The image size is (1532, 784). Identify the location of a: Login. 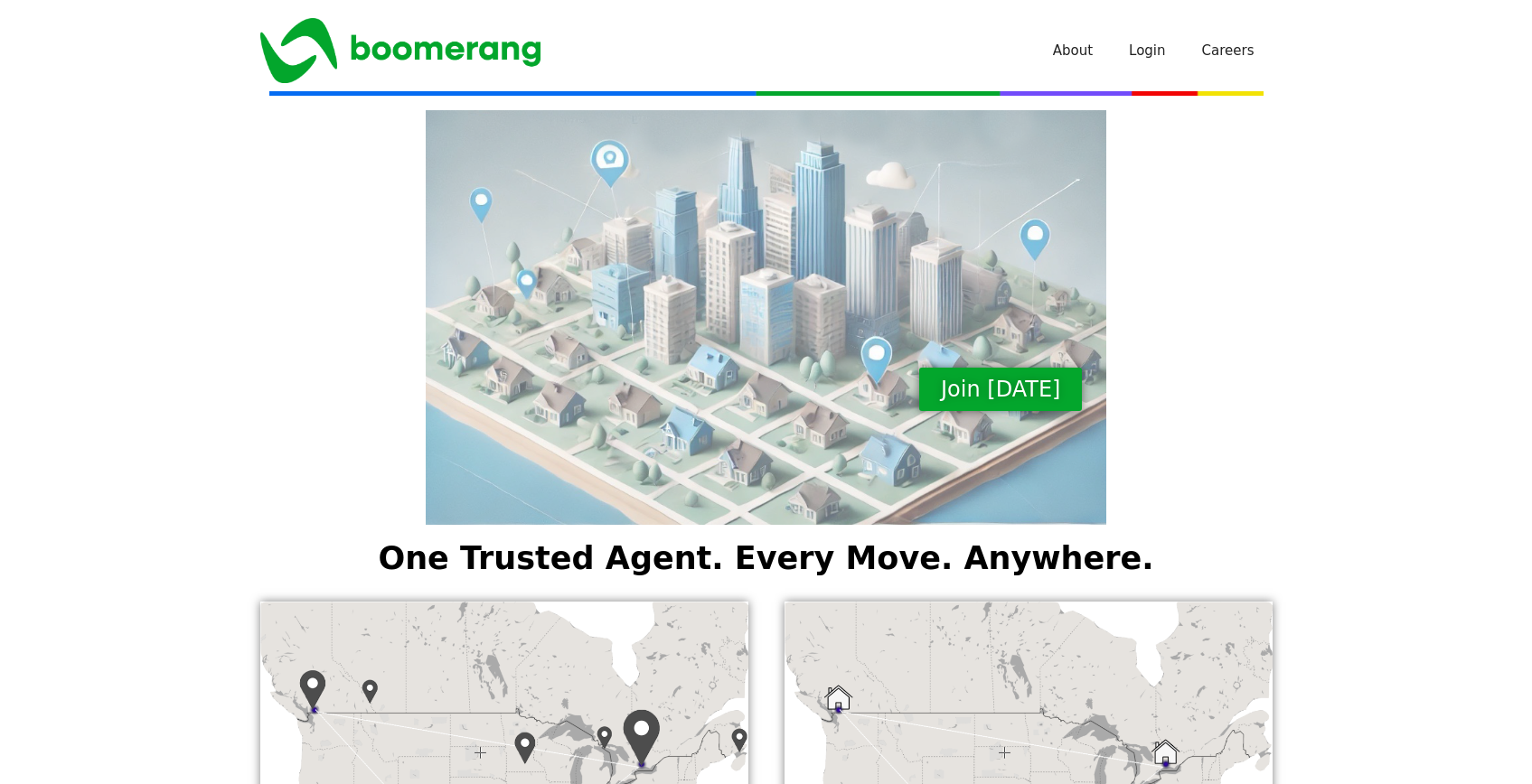
(1147, 51).